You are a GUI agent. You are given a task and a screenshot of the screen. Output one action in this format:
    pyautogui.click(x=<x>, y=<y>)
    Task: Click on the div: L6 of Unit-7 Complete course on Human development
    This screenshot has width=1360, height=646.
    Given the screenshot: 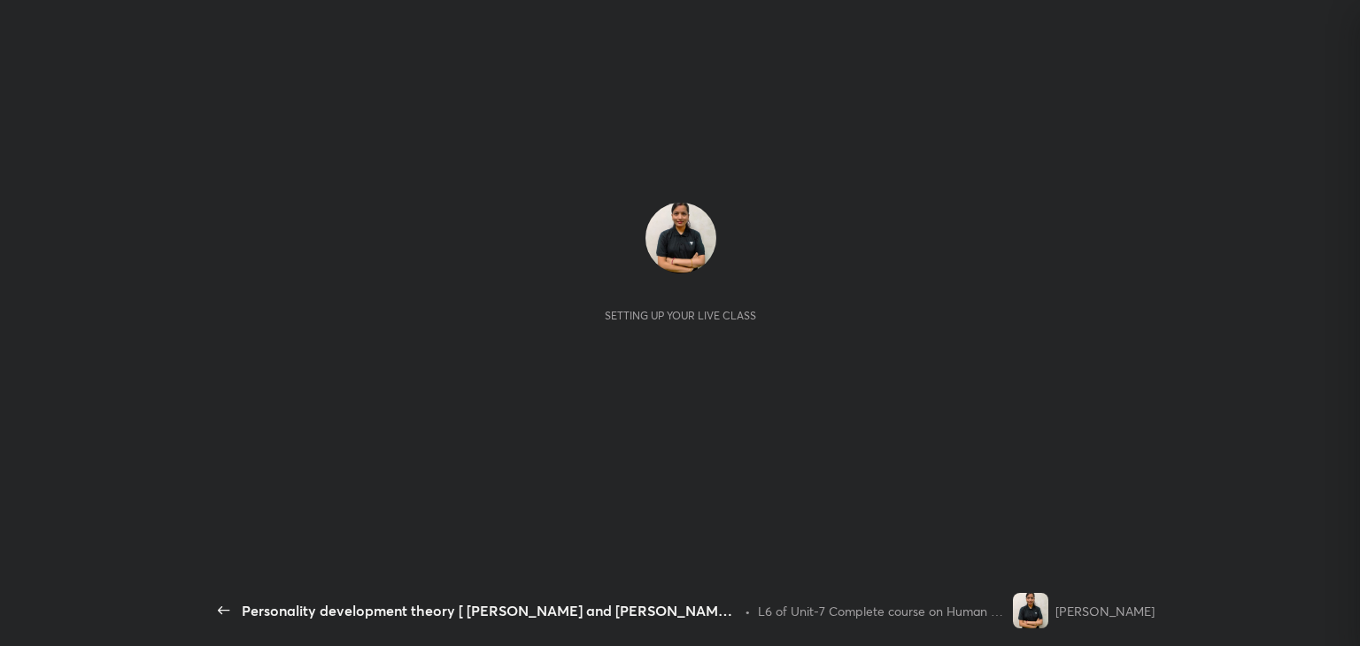 What is the action you would take?
    pyautogui.click(x=882, y=611)
    